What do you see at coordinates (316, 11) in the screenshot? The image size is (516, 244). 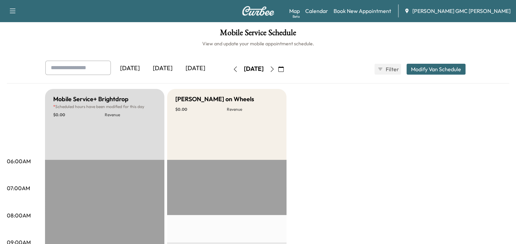 I see `a: Calendar` at bounding box center [316, 11].